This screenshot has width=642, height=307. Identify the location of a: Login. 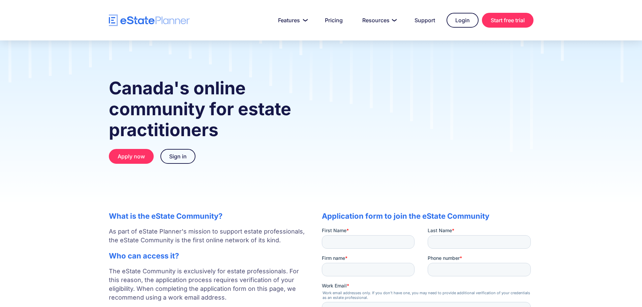
(462, 20).